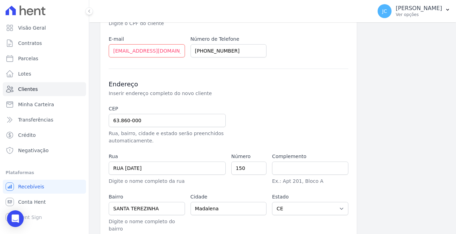 Image resolution: width=456 pixels, height=234 pixels. I want to click on div: Open Intercom Messenger, so click(15, 219).